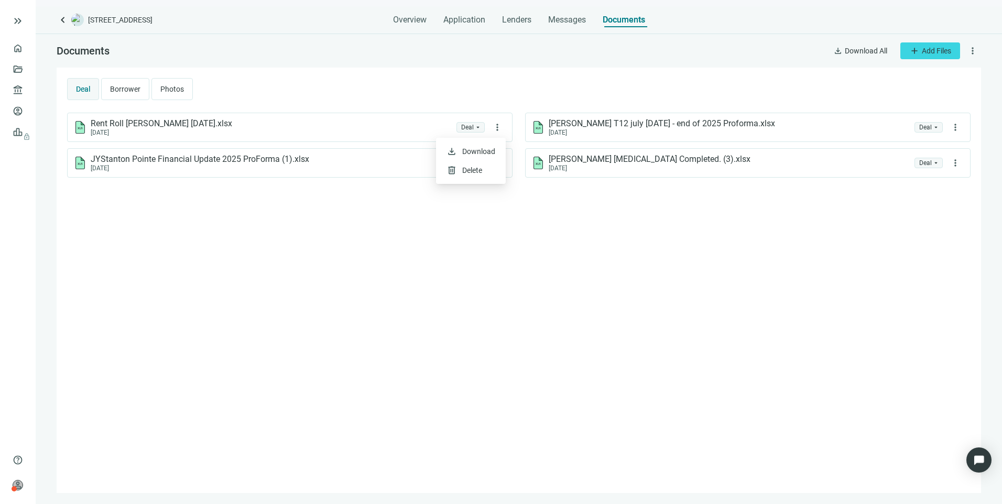 This screenshot has width=1002, height=504. What do you see at coordinates (464, 20) in the screenshot?
I see `span: Application` at bounding box center [464, 20].